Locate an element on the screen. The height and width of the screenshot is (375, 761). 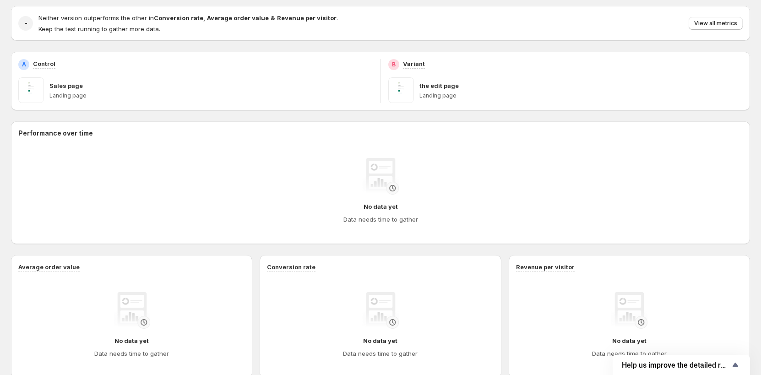
span: Neither version outperforms the other in . is located at coordinates (188, 18).